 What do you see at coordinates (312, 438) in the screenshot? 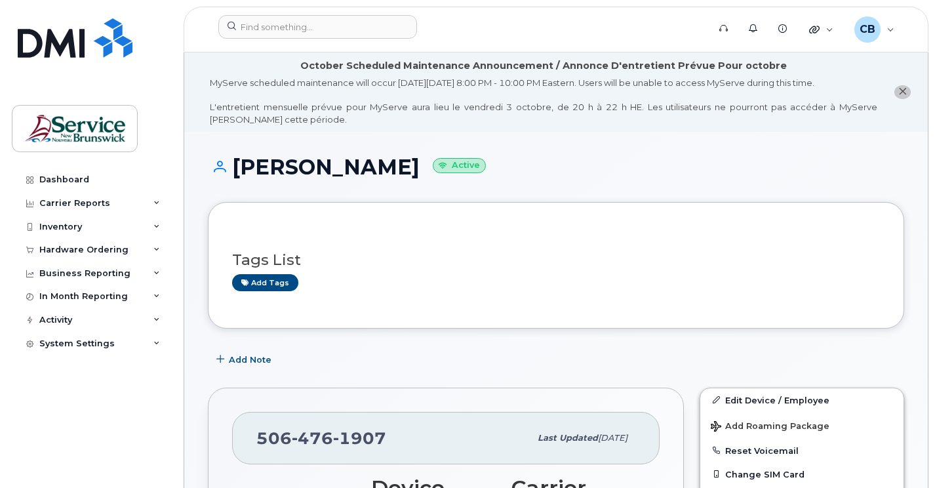
I see `span: 476` at bounding box center [312, 438].